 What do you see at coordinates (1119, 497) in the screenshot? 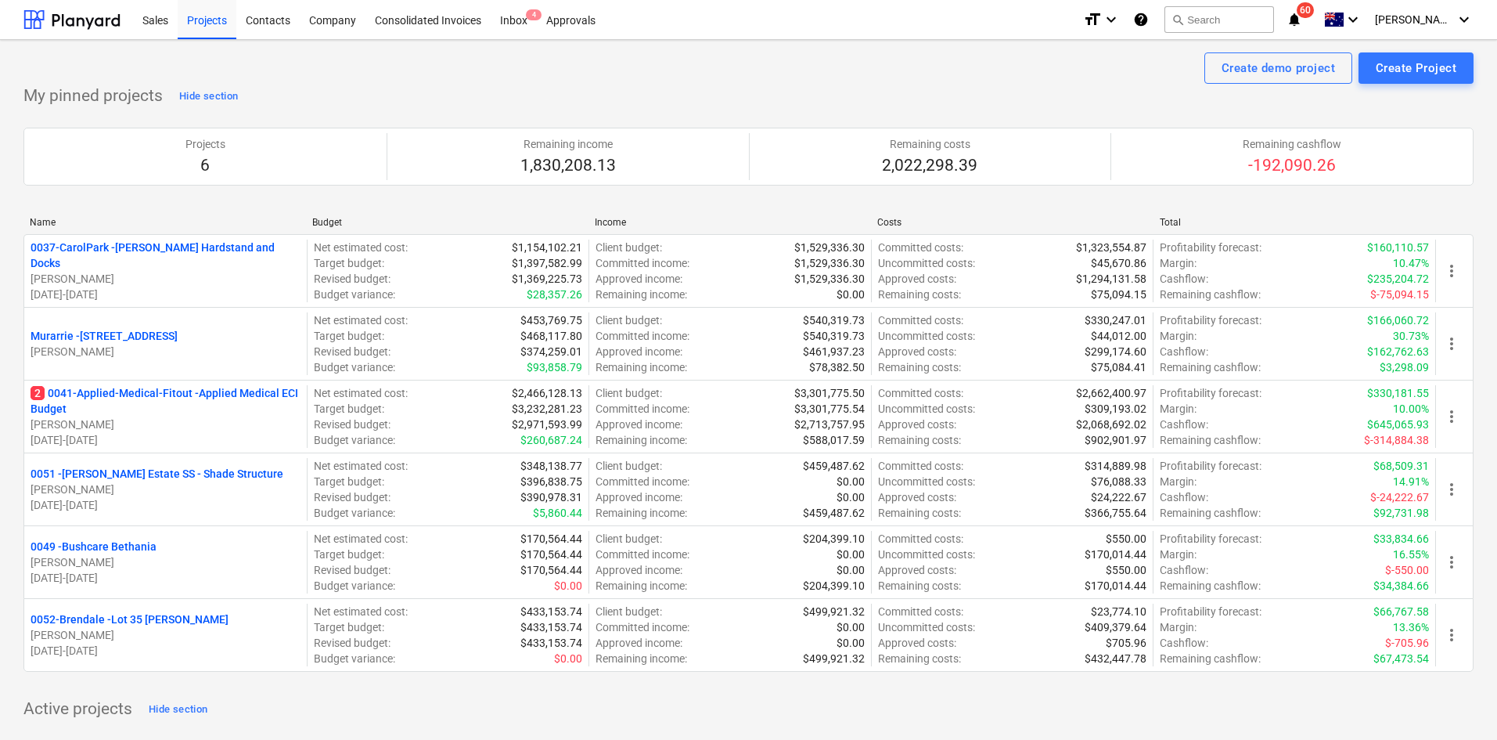
I see `p: $24,222.67` at bounding box center [1119, 497].